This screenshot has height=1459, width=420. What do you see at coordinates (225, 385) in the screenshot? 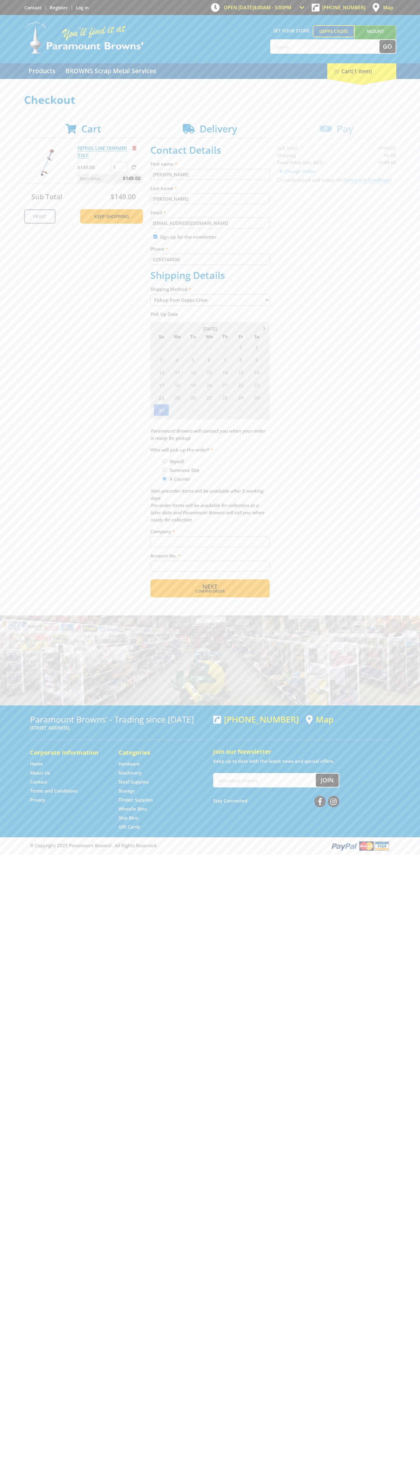
I see `span: 21` at bounding box center [225, 385].